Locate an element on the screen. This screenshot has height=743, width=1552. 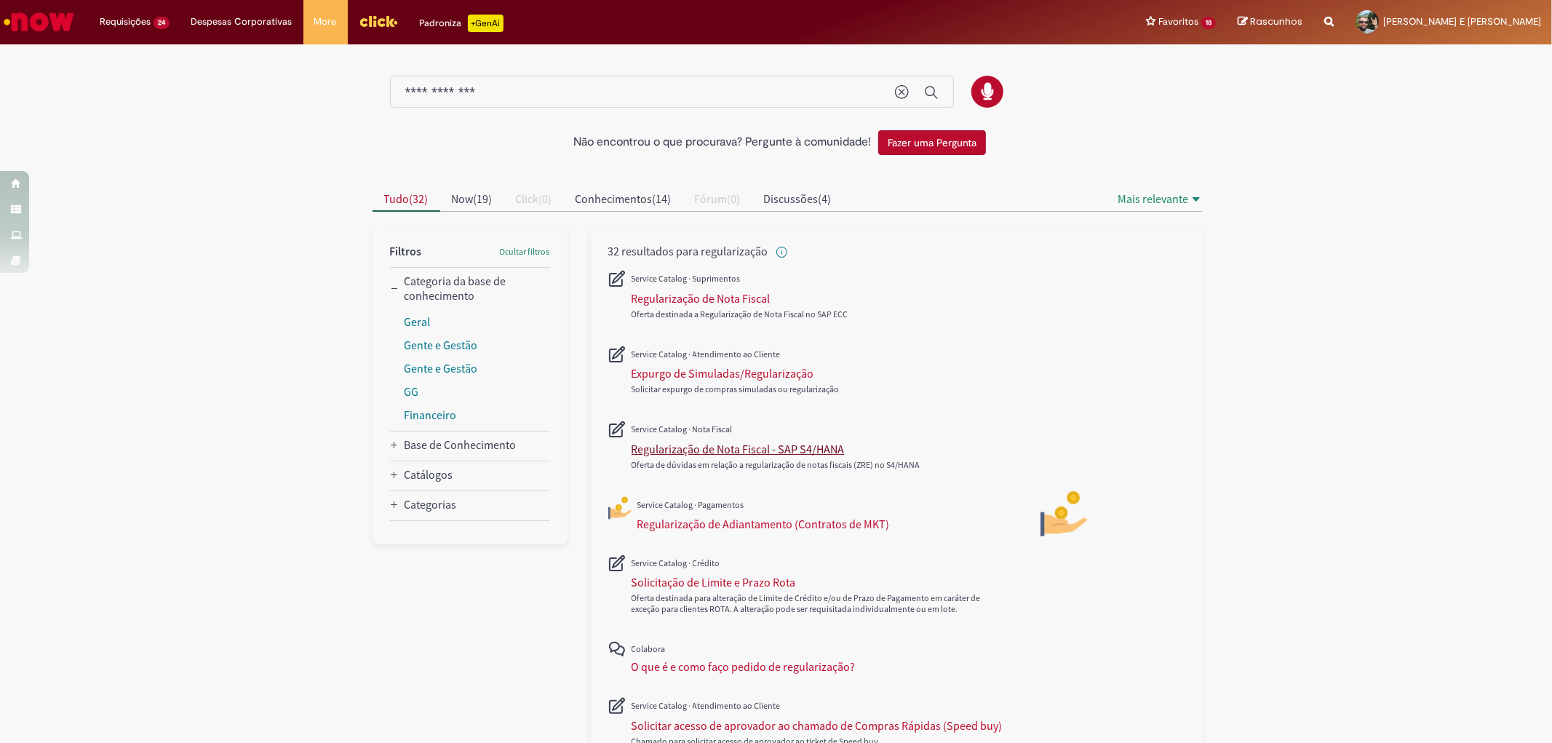
div: Padroniza is located at coordinates (461, 23).